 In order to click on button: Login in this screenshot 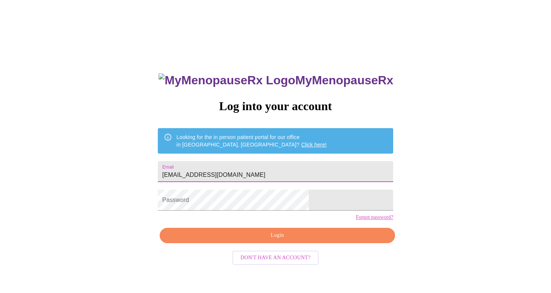, I will do `click(277, 235)`.